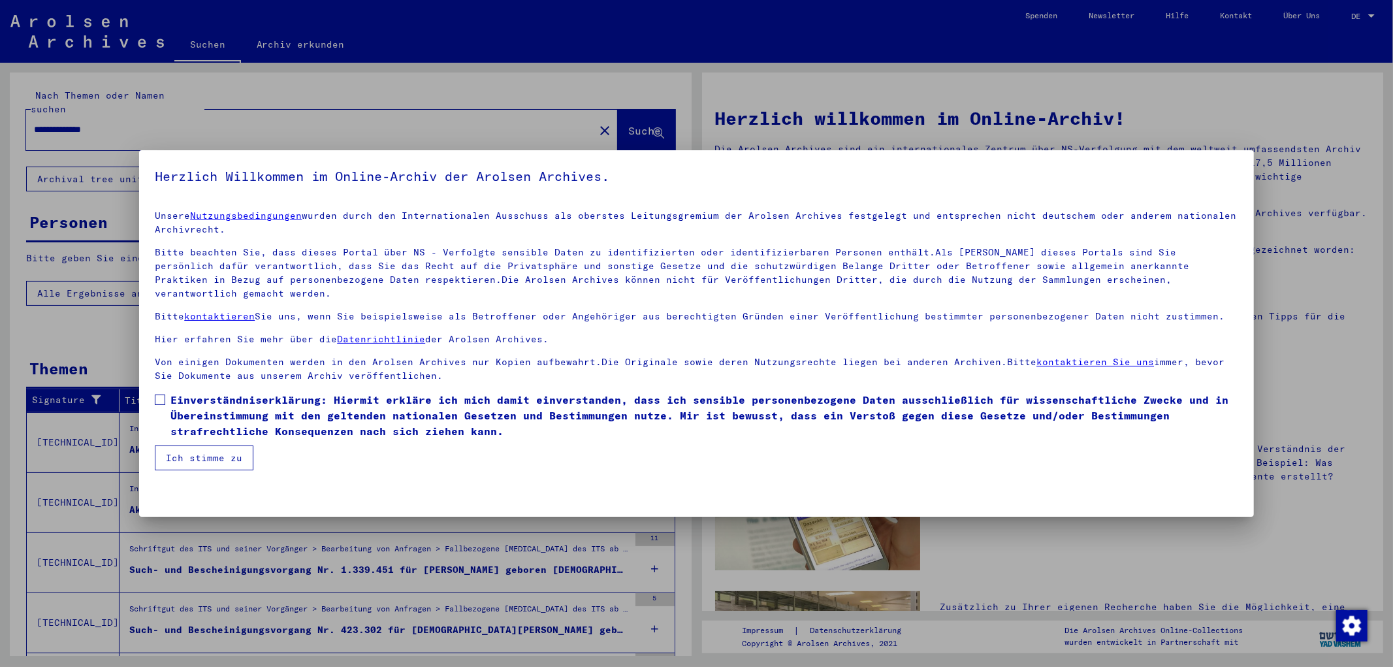 This screenshot has height=667, width=1393. Describe the element at coordinates (219, 316) in the screenshot. I see `a: kontaktieren` at that location.